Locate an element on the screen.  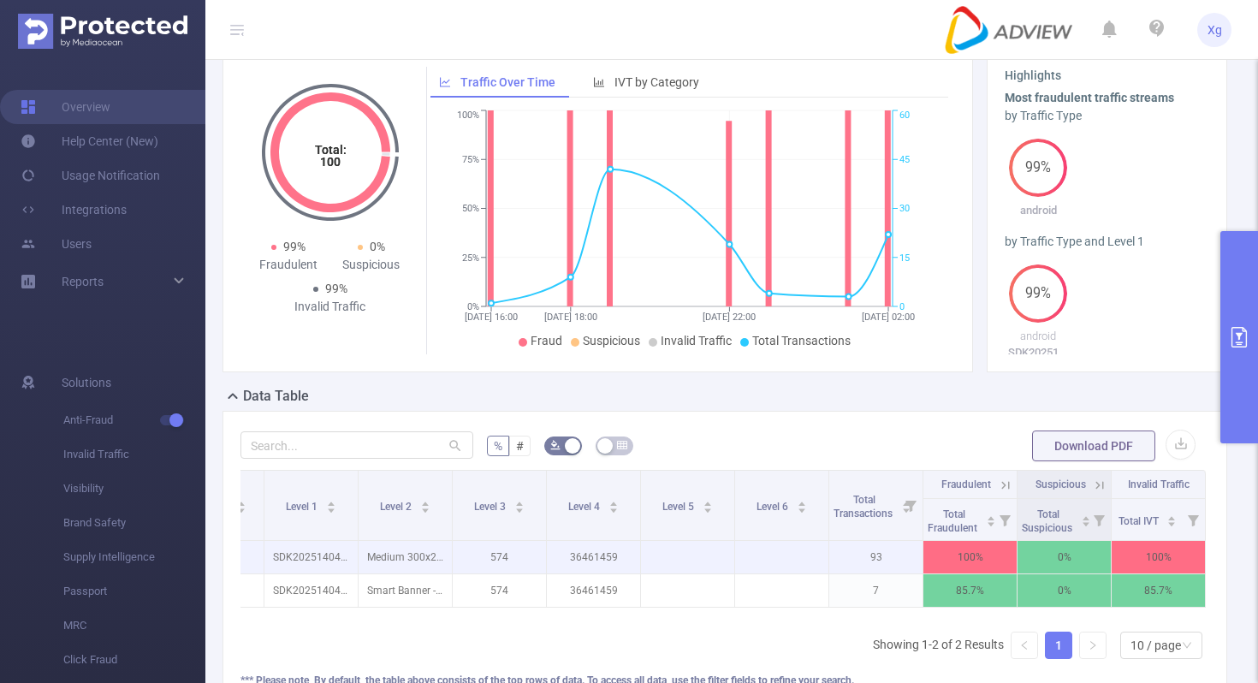
input: Search... is located at coordinates (357, 445).